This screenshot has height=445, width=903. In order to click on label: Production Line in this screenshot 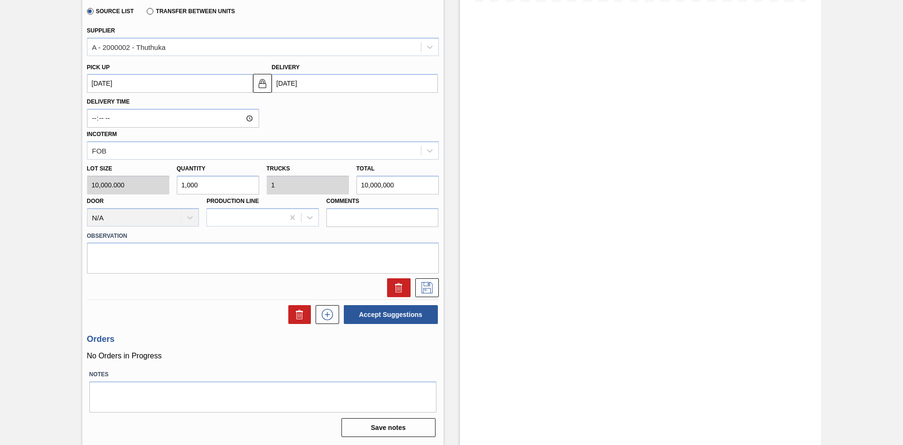, I will do `click(232, 201)`.